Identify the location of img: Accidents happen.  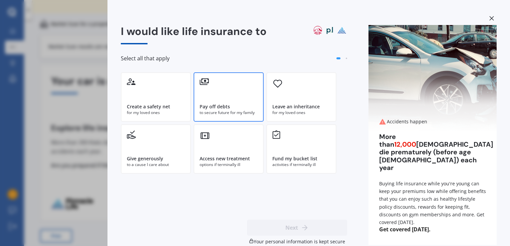
(433, 78).